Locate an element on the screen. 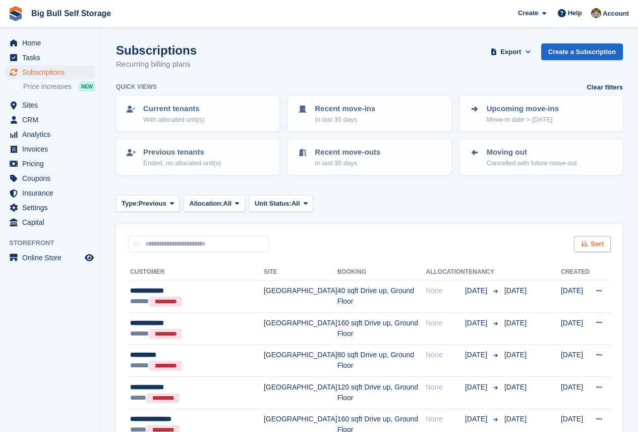 Image resolution: width=638 pixels, height=432 pixels. span: Allocation: is located at coordinates (206, 203).